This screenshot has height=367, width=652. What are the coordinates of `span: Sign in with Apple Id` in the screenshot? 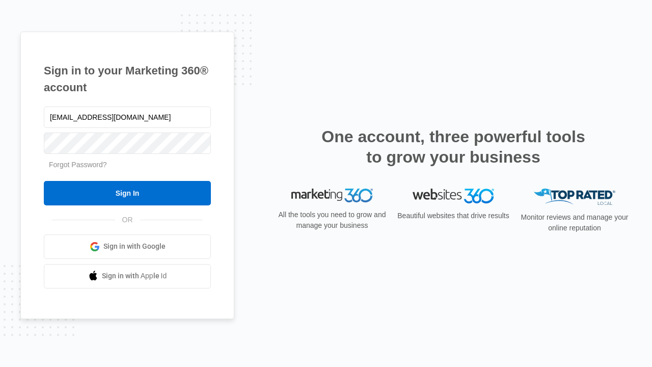 It's located at (134, 276).